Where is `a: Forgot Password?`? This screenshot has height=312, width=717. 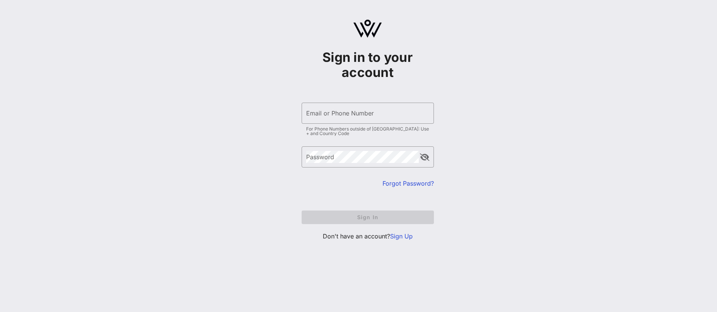 a: Forgot Password? is located at coordinates (408, 184).